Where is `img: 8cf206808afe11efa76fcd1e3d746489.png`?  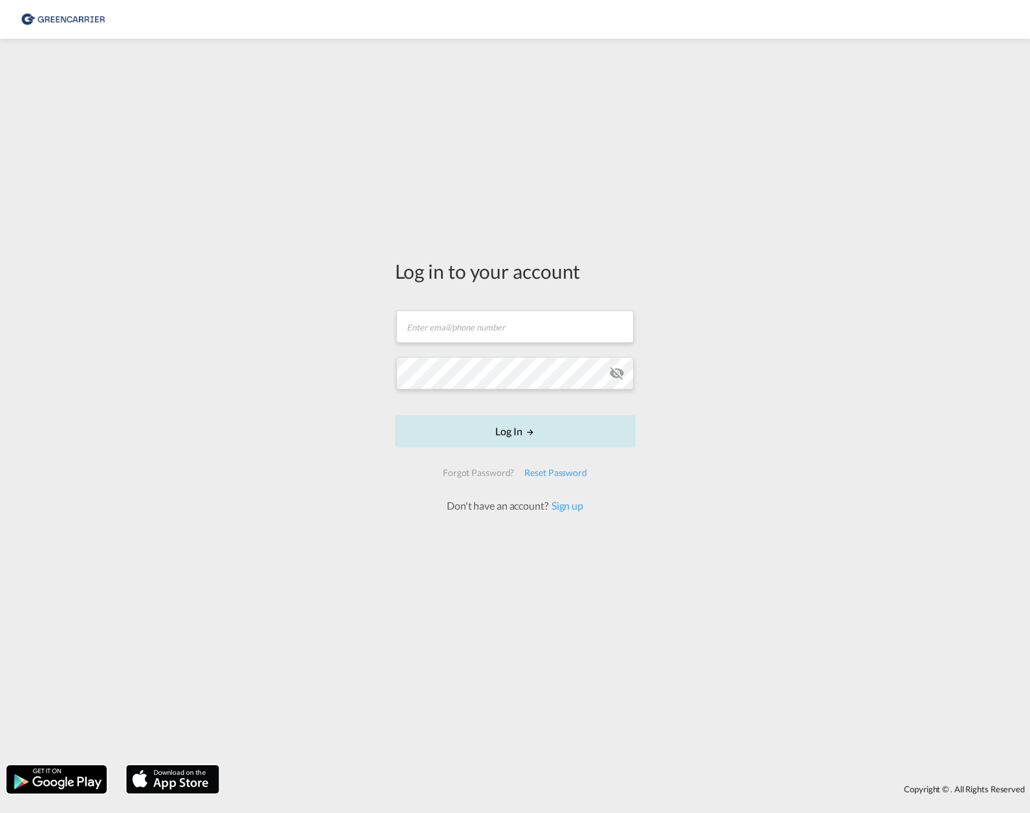
img: 8cf206808afe11efa76fcd1e3d746489.png is located at coordinates (63, 19).